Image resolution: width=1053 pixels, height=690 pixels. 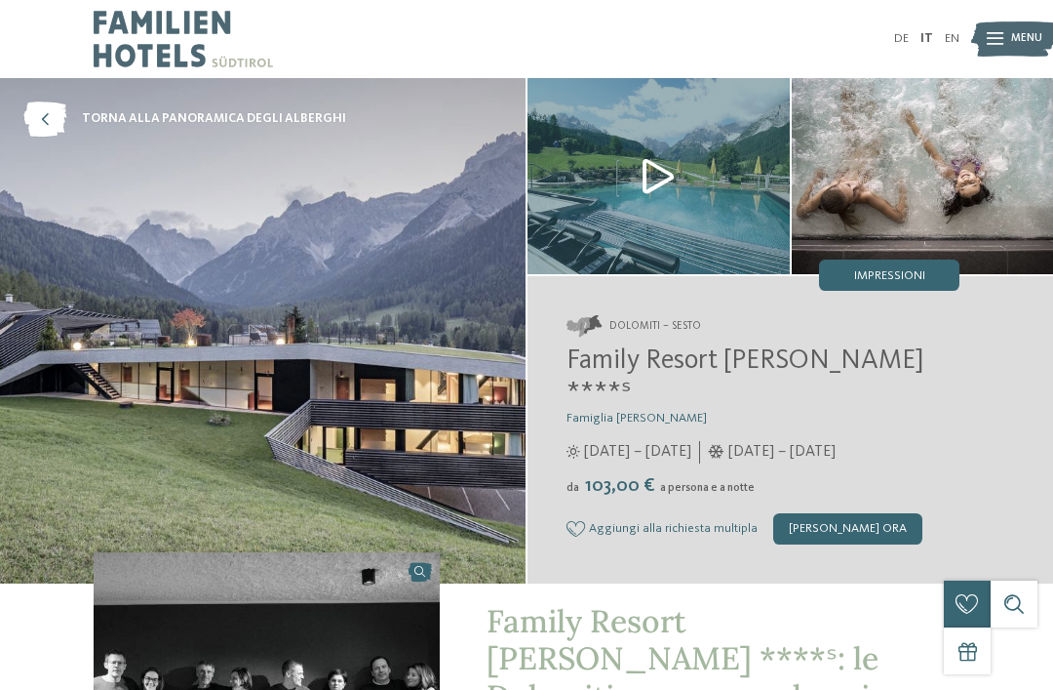 What do you see at coordinates (707, 488) in the screenshot?
I see `span: a persona e a notte` at bounding box center [707, 488].